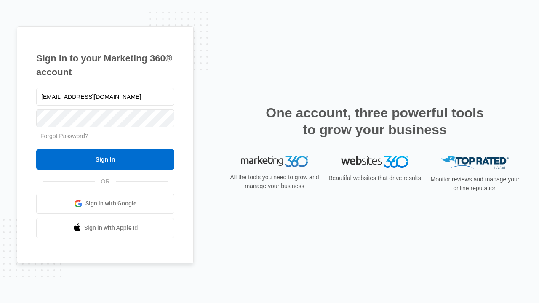 The height and width of the screenshot is (303, 539). Describe the element at coordinates (375, 178) in the screenshot. I see `p: Beautiful websites that drive results` at that location.